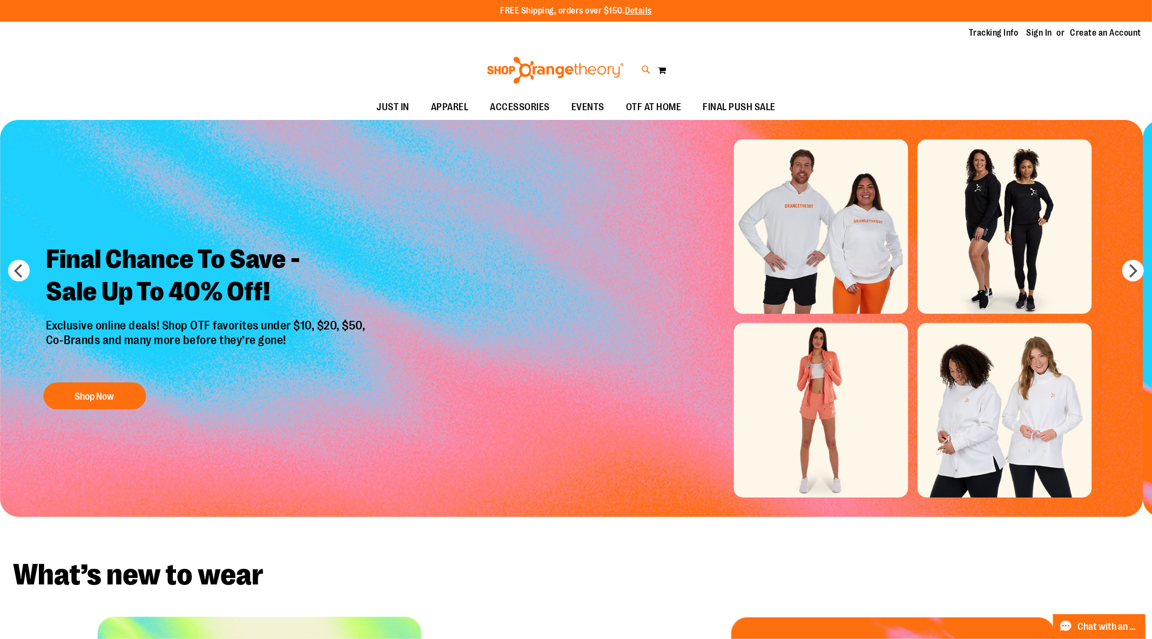 The width and height of the screenshot is (1152, 639). Describe the element at coordinates (654, 107) in the screenshot. I see `span: OTF AT HOME` at that location.